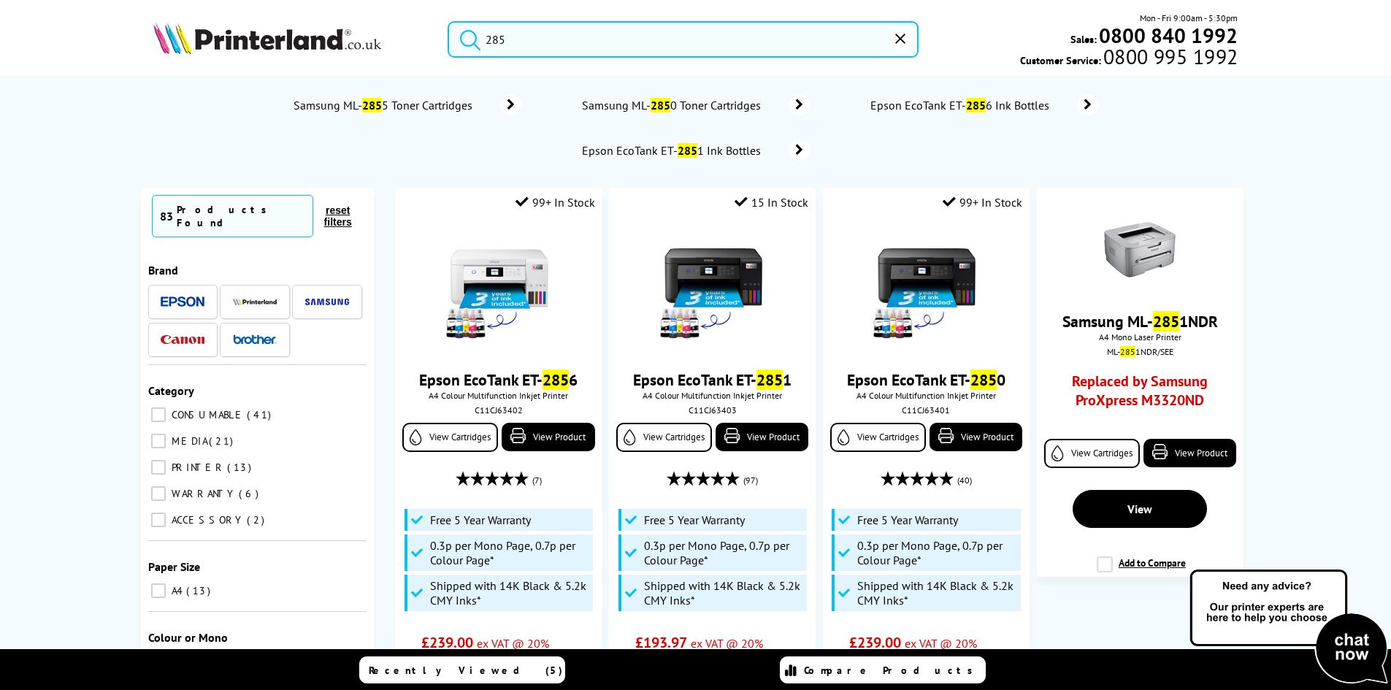 This screenshot has width=1391, height=690. What do you see at coordinates (158, 520) in the screenshot?
I see `input: ACCESSORY 2` at bounding box center [158, 520].